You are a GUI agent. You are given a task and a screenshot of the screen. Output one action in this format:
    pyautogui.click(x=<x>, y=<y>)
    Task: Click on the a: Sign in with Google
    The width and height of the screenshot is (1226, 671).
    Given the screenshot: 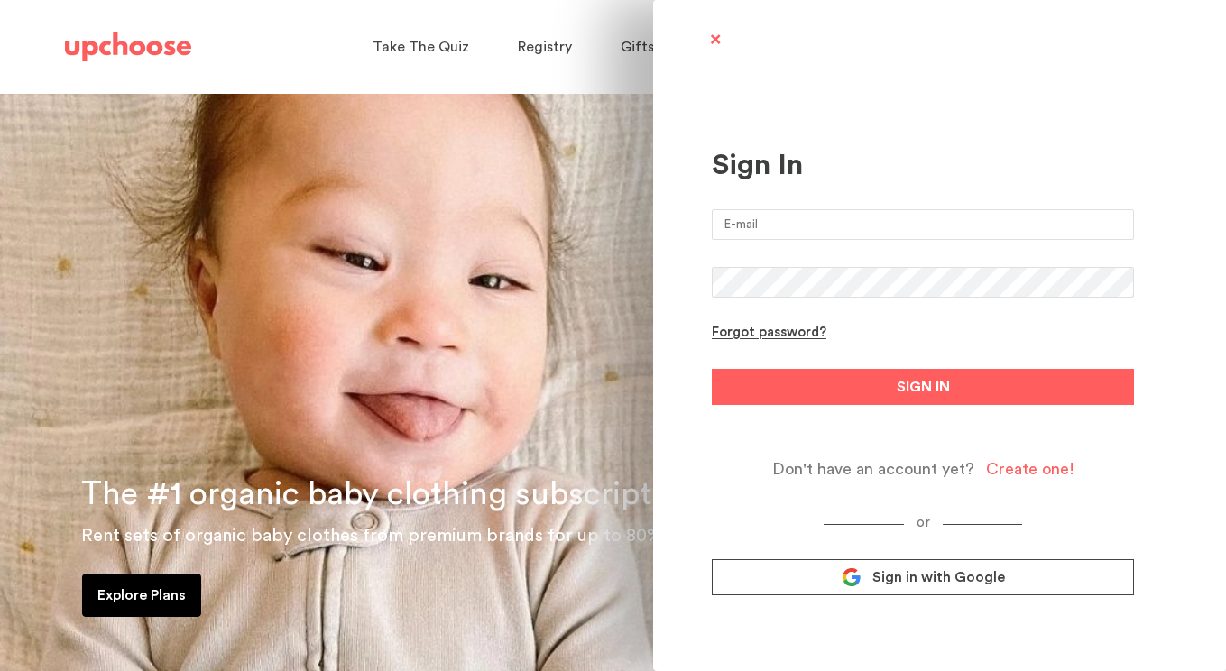 What is the action you would take?
    pyautogui.click(x=923, y=577)
    